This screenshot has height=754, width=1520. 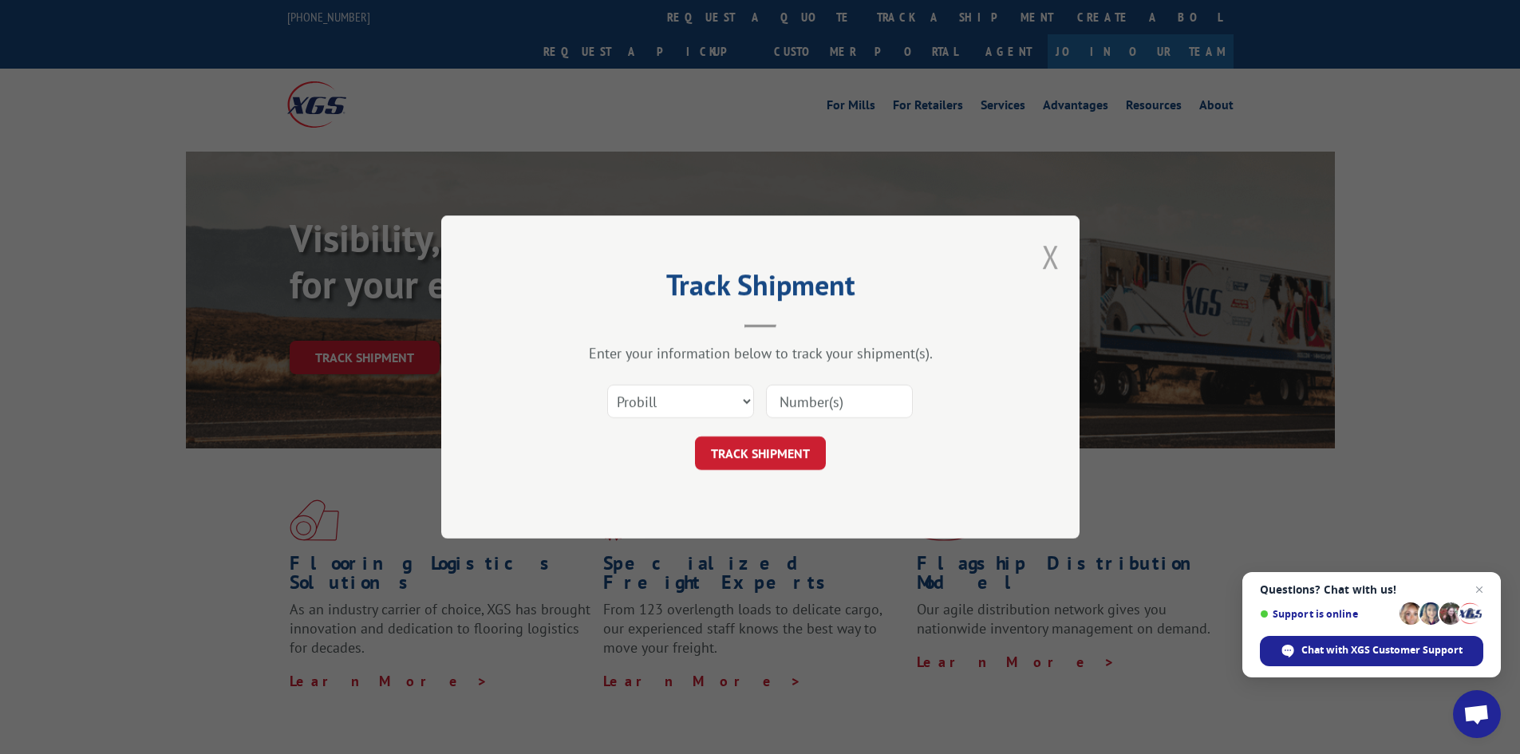 What do you see at coordinates (839, 401) in the screenshot?
I see `input: Number(s)` at bounding box center [839, 401].